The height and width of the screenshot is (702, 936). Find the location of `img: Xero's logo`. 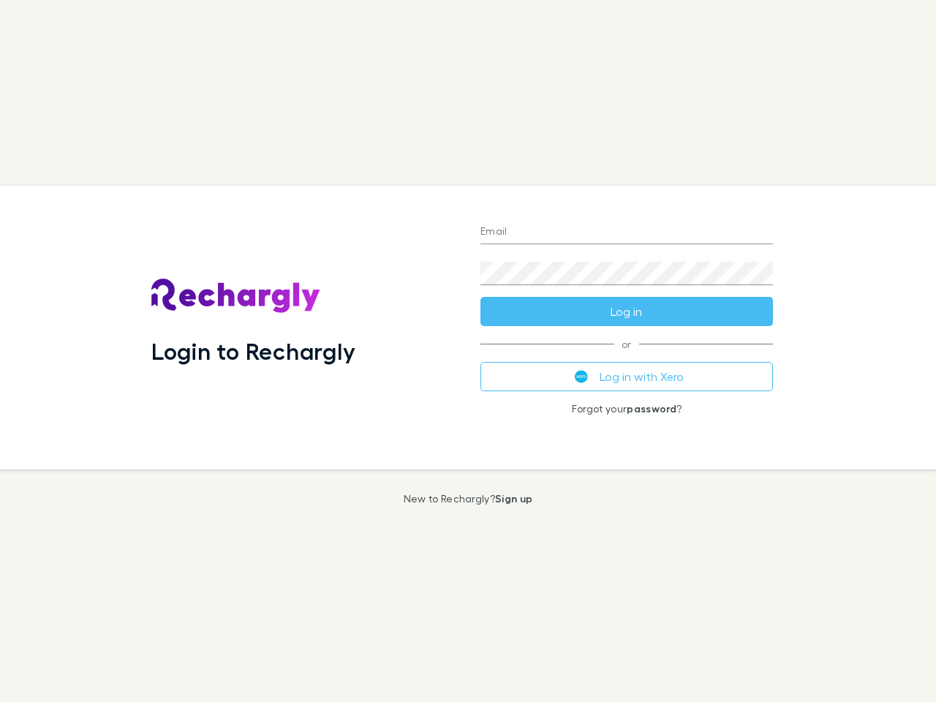

img: Xero's logo is located at coordinates (581, 377).